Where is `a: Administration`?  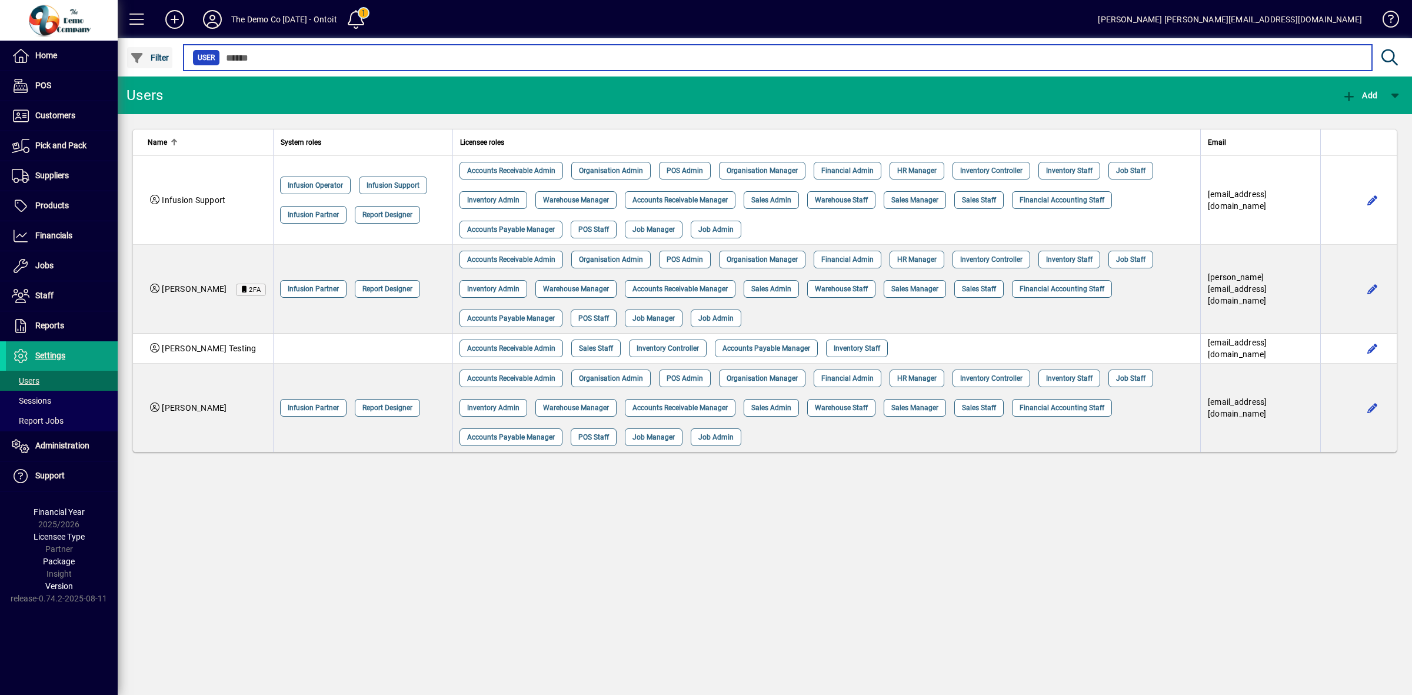
a: Administration is located at coordinates (62, 446).